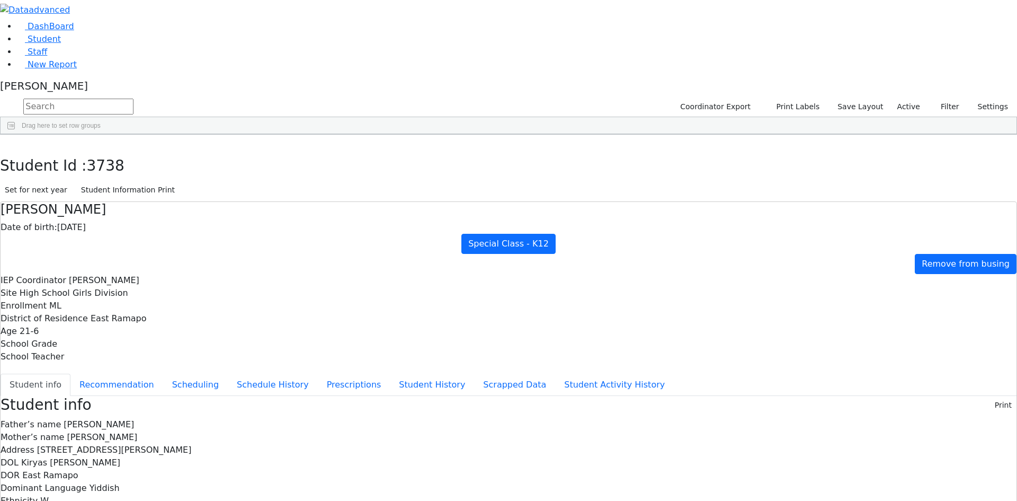 This screenshot has height=501, width=1017. What do you see at coordinates (46, 405) in the screenshot?
I see `h3: Student info` at bounding box center [46, 405].